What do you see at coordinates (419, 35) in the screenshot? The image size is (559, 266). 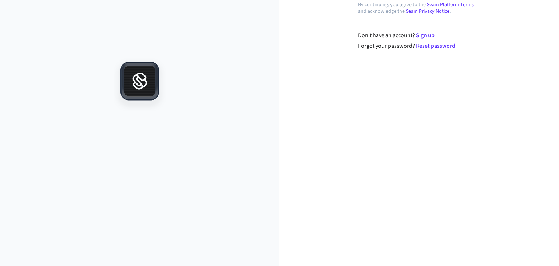 I see `div: Don't have an account?` at bounding box center [419, 35].